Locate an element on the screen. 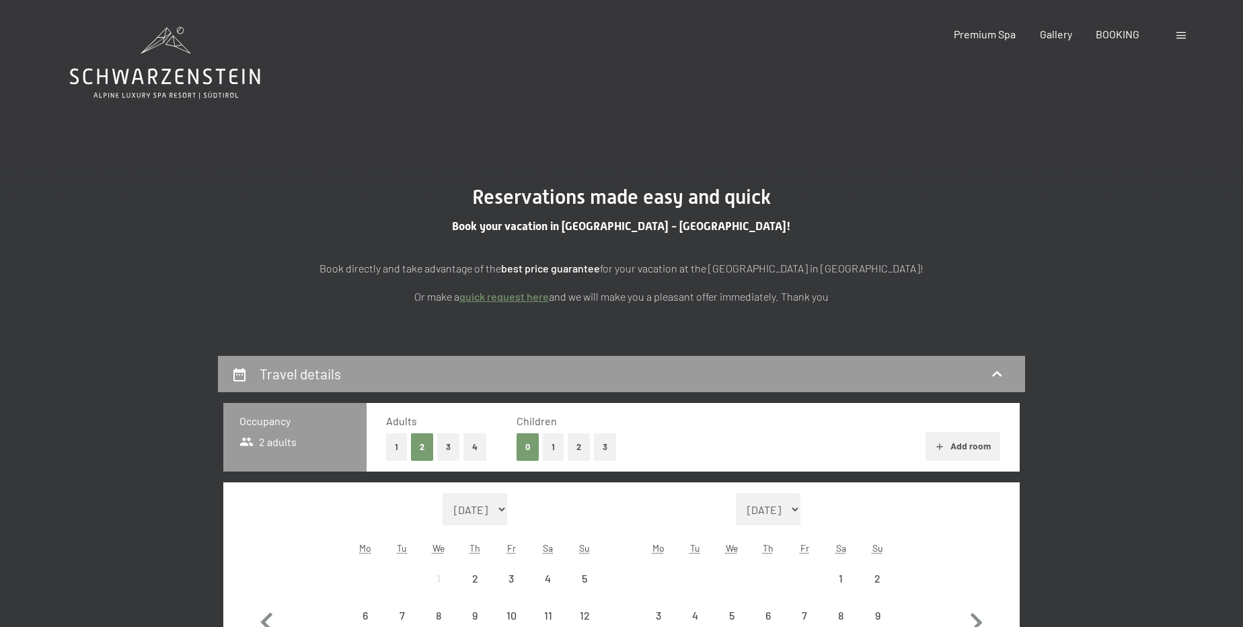 Image resolution: width=1243 pixels, height=627 pixels. span: Premium Spa is located at coordinates (985, 34).